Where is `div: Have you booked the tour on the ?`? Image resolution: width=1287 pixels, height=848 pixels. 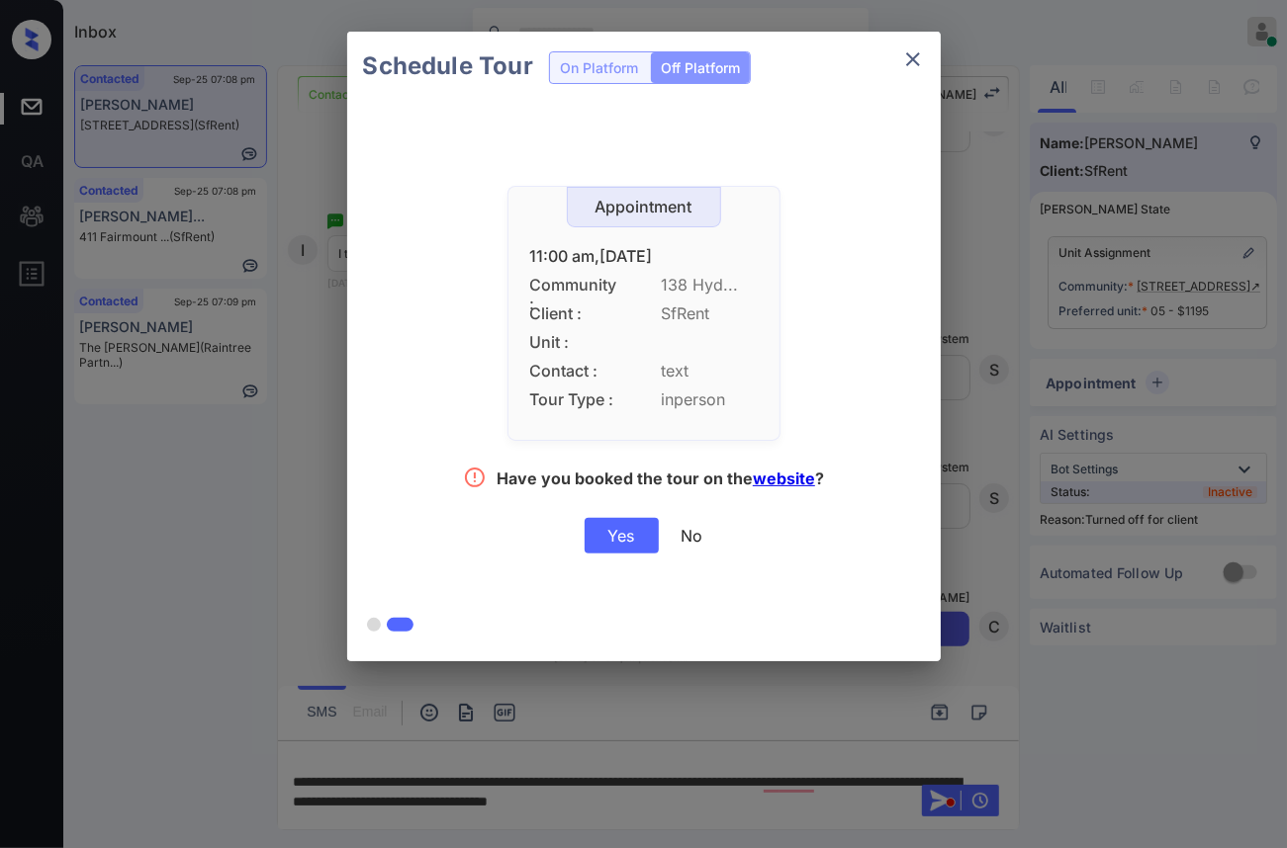 div: Have you booked the tour on the ? is located at coordinates (660, 481).